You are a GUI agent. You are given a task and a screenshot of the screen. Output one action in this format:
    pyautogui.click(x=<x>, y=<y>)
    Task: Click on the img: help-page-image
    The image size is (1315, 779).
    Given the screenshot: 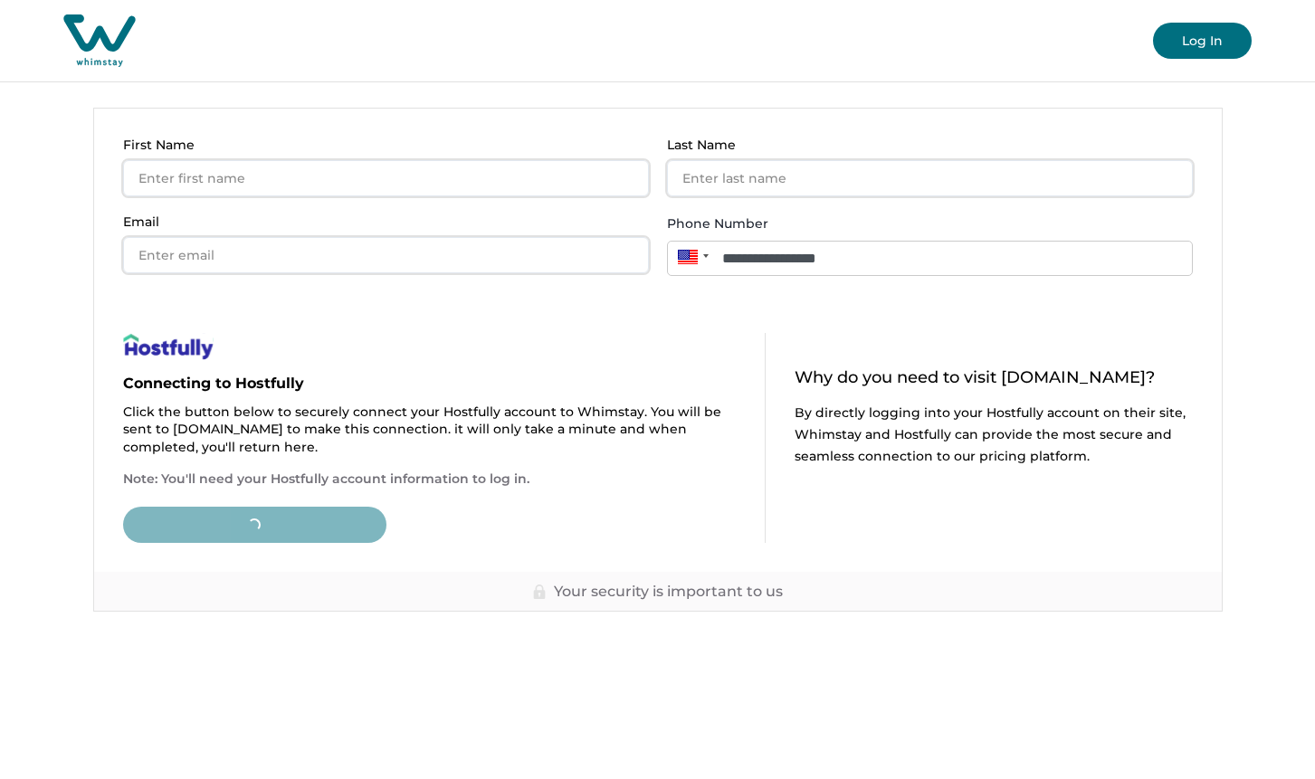 What is the action you would take?
    pyautogui.click(x=168, y=347)
    